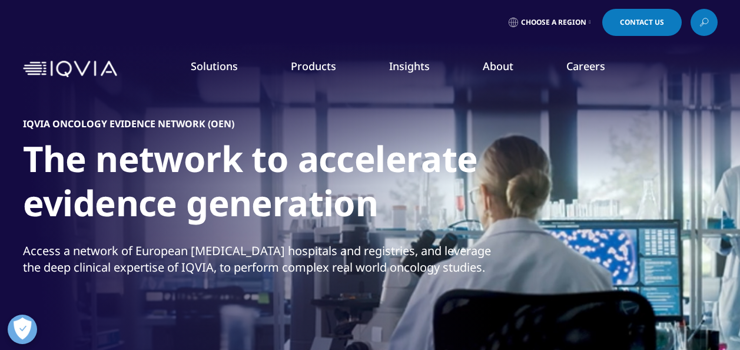  What do you see at coordinates (259, 184) in the screenshot?
I see `h1: The network to accelerate evidence generation` at bounding box center [259, 184].